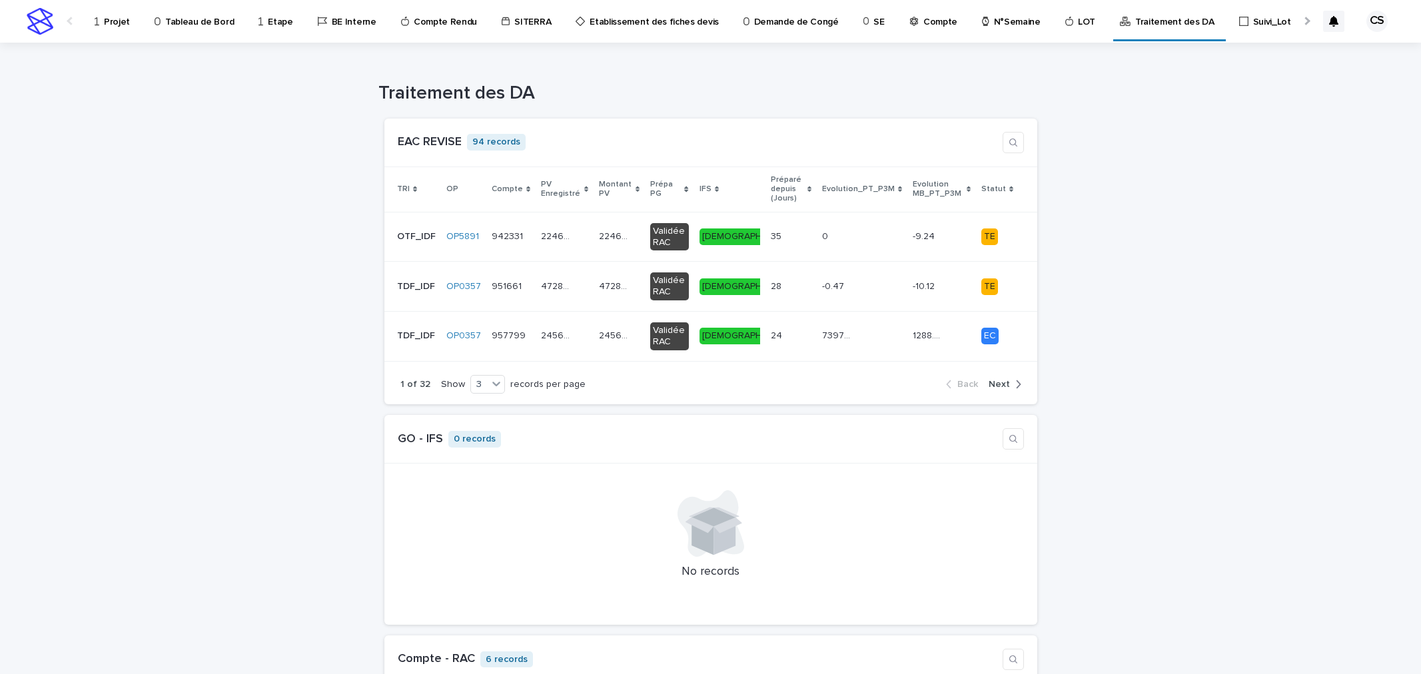 Image resolution: width=1421 pixels, height=674 pixels. Describe the element at coordinates (496, 142) in the screenshot. I see `p: 94 records` at that location.